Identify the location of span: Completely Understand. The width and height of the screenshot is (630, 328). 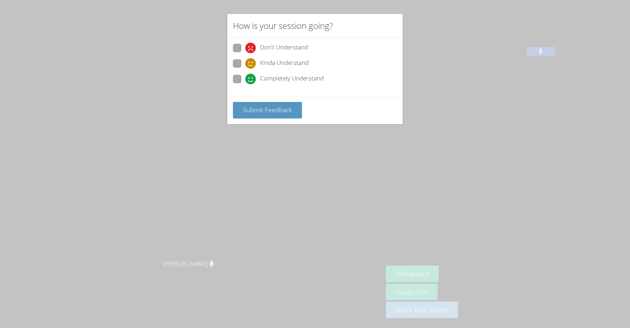
(292, 79).